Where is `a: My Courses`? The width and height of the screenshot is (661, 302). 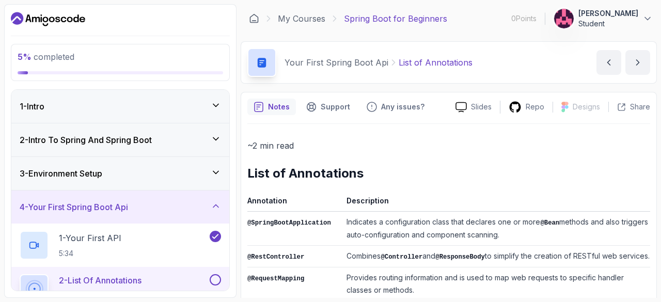
a: My Courses is located at coordinates (302, 19).